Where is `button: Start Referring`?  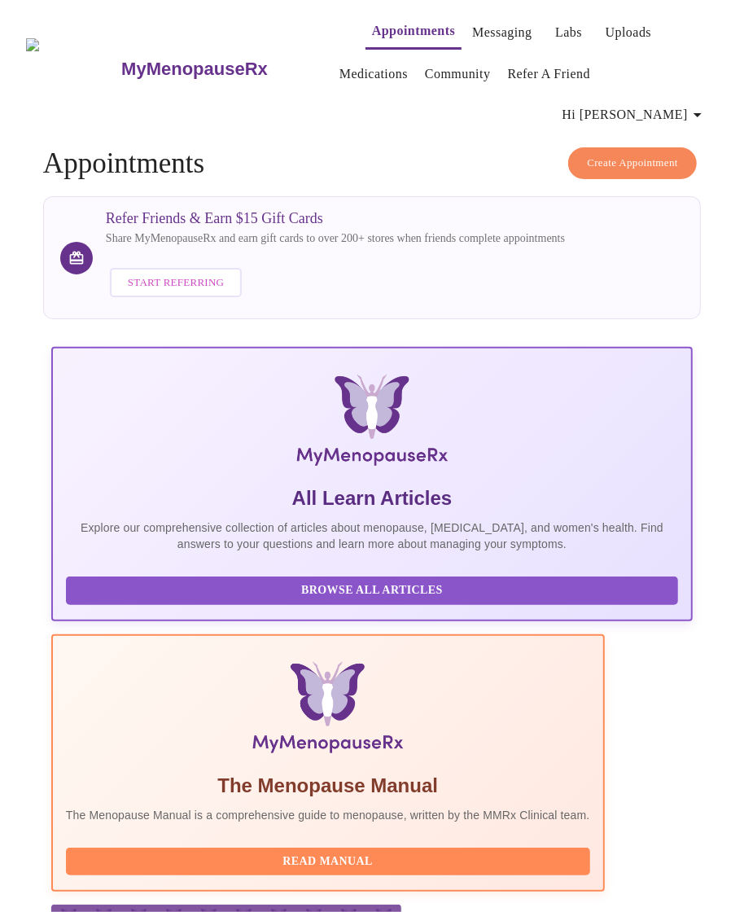
button: Start Referring is located at coordinates (176, 283).